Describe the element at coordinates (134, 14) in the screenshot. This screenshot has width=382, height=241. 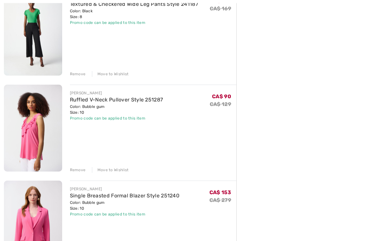
I see `div: Color: Black Size: 8` at that location.